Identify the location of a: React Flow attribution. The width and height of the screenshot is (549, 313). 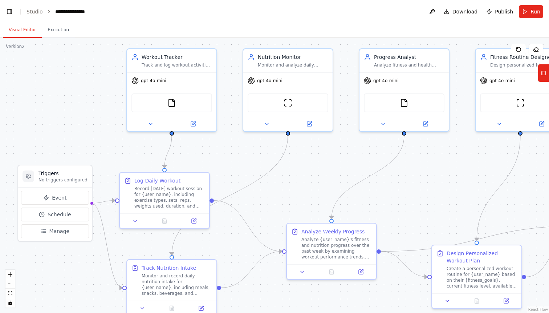
(538, 309).